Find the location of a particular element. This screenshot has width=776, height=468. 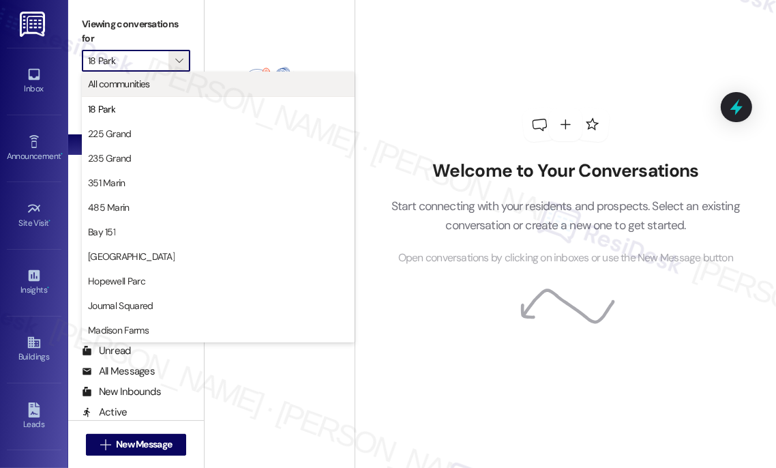

label: Viewing conversations for is located at coordinates (136, 31).